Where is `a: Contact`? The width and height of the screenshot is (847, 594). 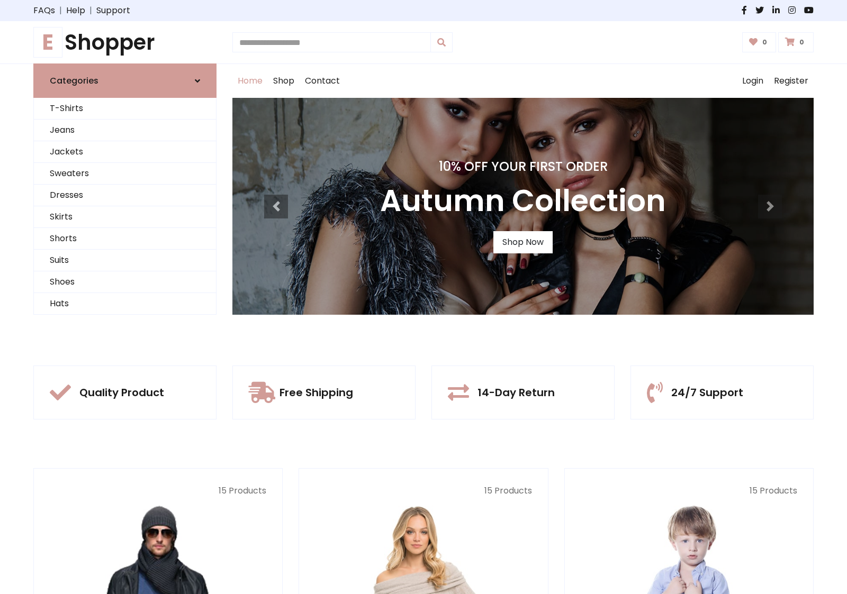 a: Contact is located at coordinates (322, 81).